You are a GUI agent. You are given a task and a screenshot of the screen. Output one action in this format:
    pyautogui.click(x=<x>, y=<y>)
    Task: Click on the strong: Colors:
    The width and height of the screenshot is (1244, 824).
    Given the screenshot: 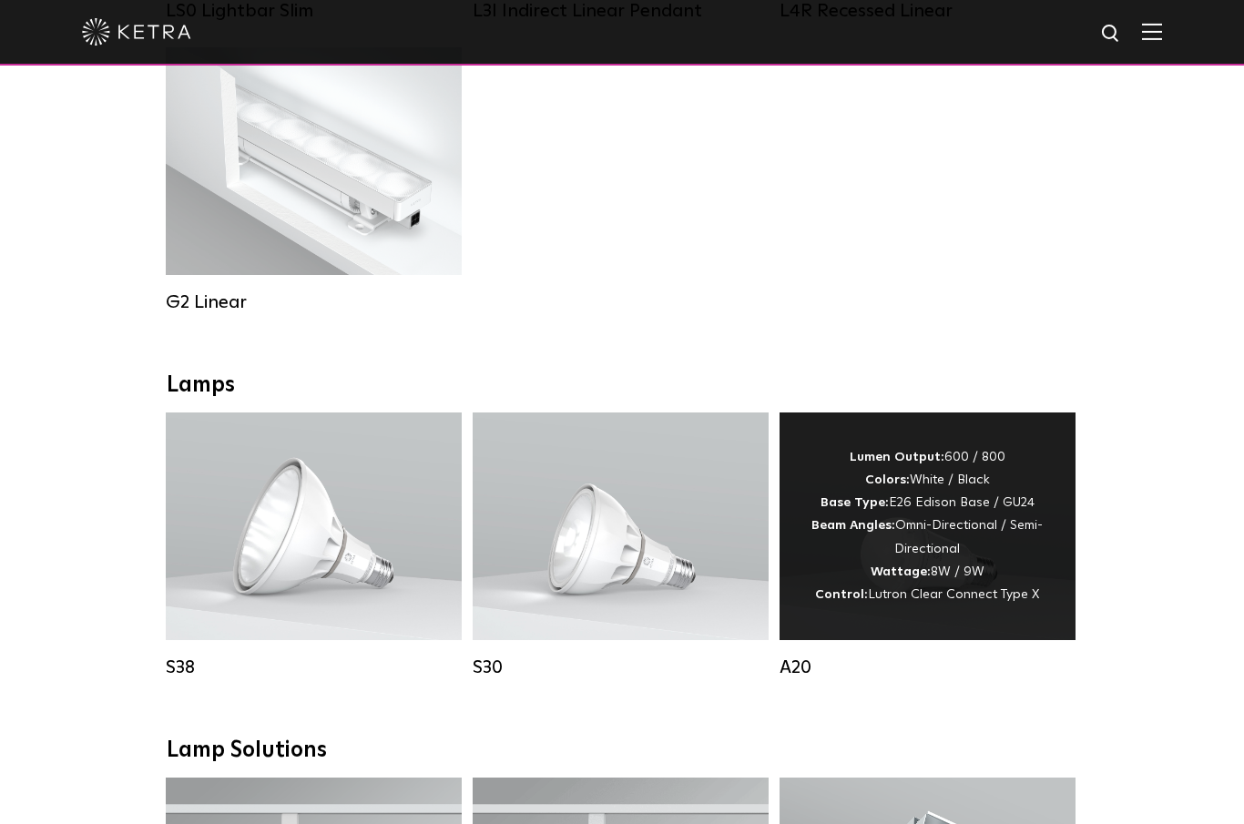 What is the action you would take?
    pyautogui.click(x=887, y=480)
    